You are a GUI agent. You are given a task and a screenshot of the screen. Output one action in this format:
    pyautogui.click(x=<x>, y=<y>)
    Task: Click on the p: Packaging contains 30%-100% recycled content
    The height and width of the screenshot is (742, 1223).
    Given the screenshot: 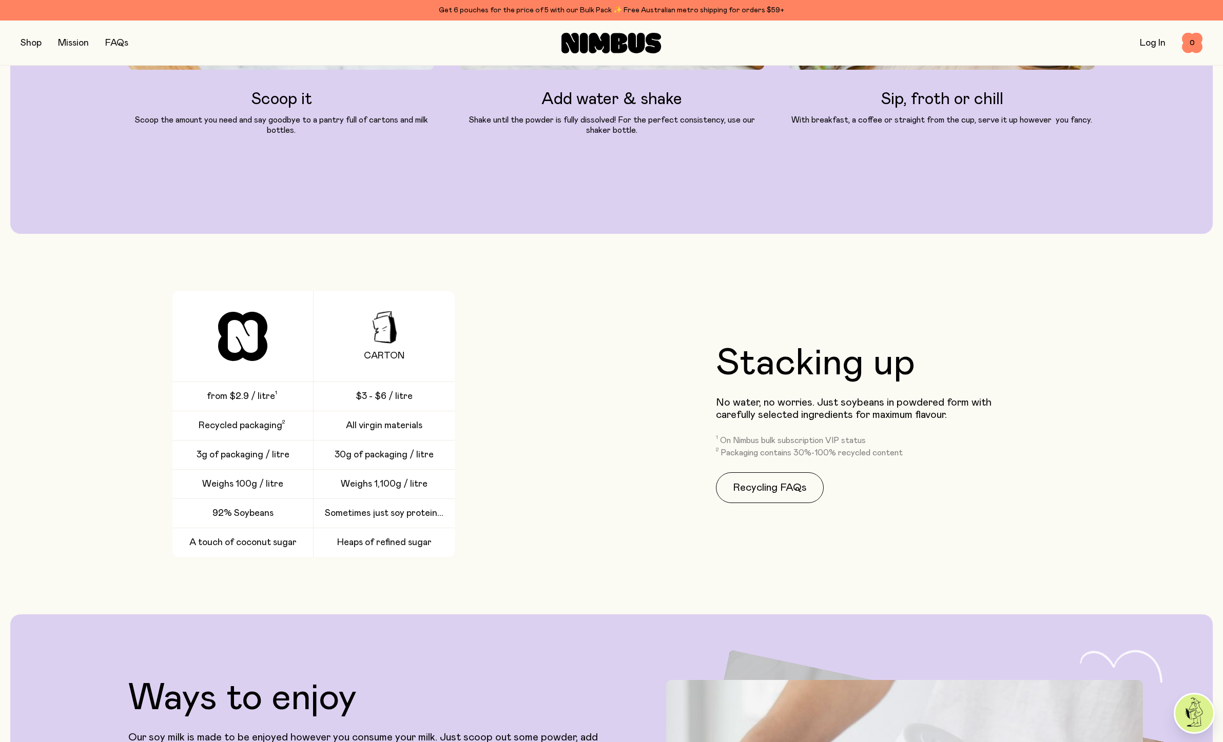 What is the action you would take?
    pyautogui.click(x=811, y=453)
    